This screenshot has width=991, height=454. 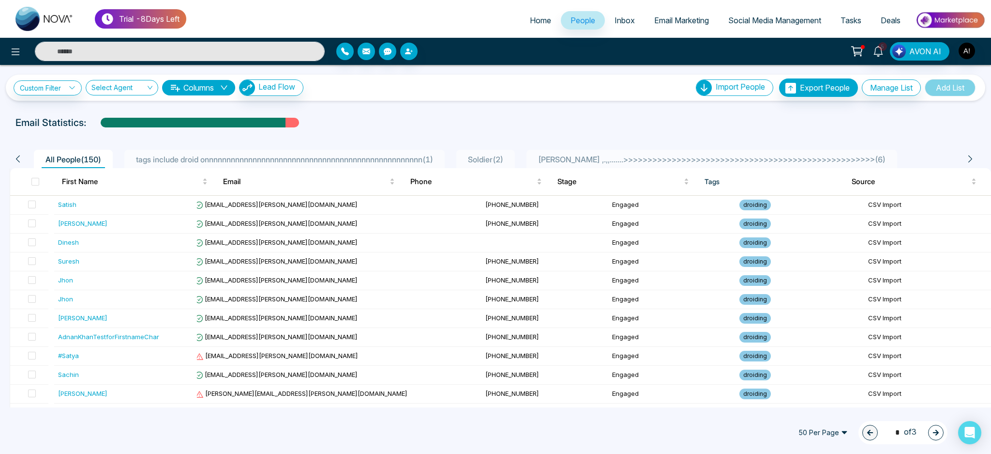 I want to click on span: People, so click(x=583, y=20).